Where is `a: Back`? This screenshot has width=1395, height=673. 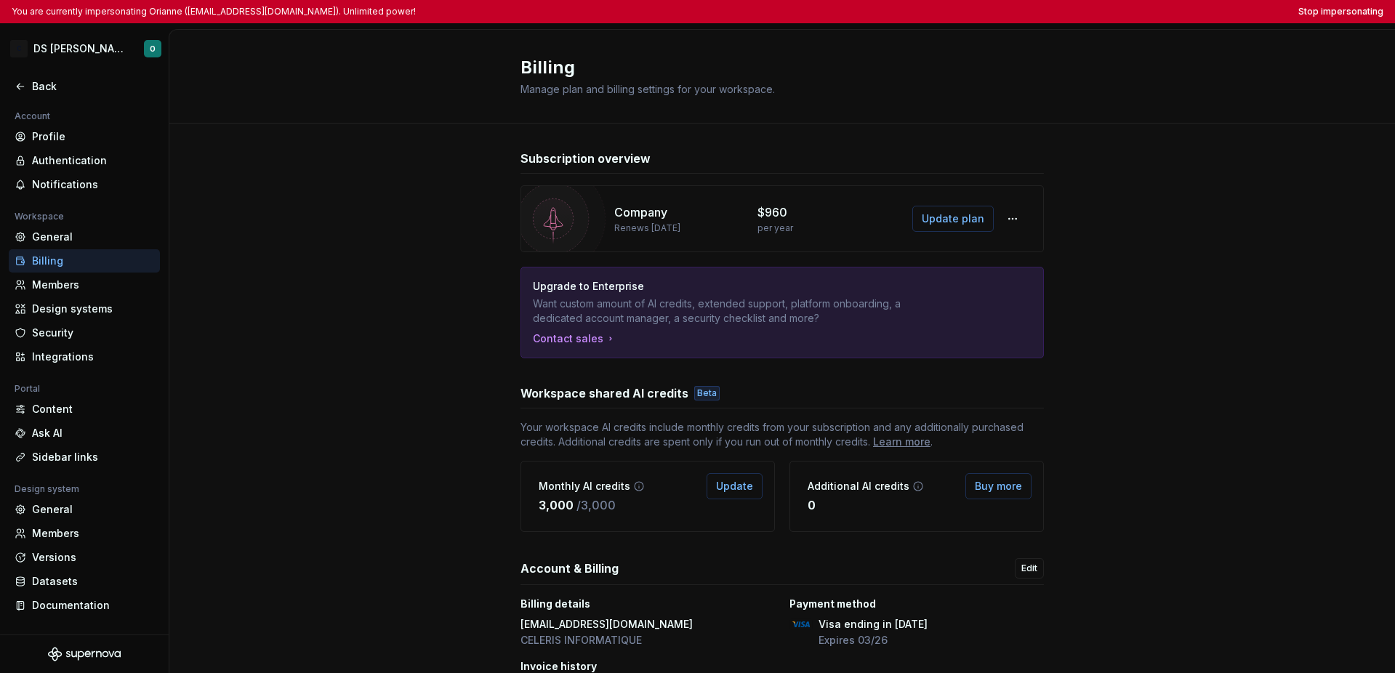
a: Back is located at coordinates (84, 86).